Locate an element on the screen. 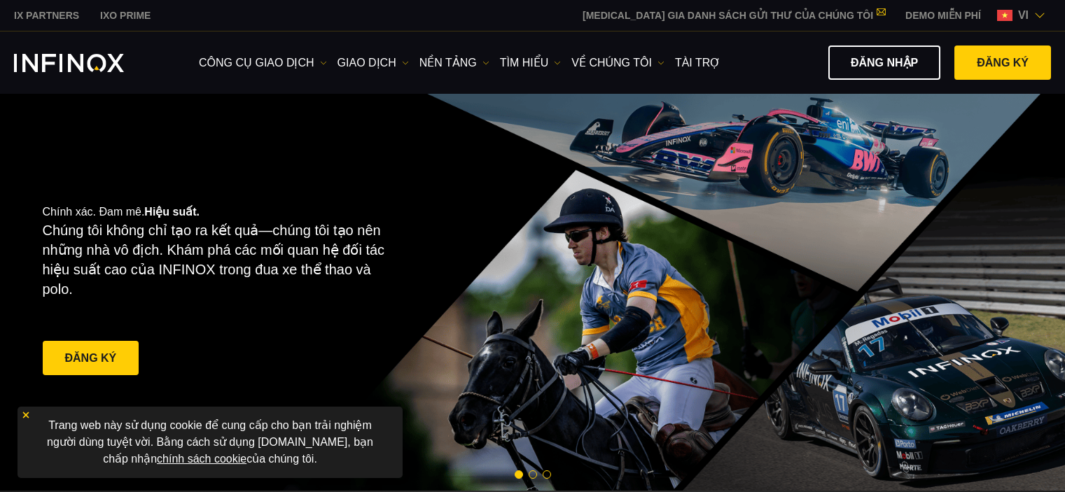 This screenshot has height=492, width=1065. span: vi is located at coordinates (1023, 15).